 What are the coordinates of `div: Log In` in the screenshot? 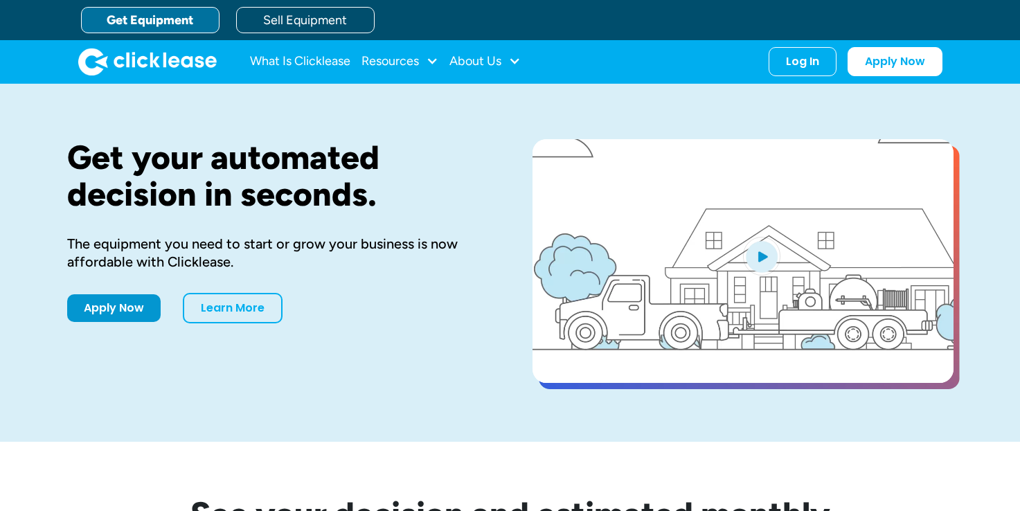 It's located at (803, 62).